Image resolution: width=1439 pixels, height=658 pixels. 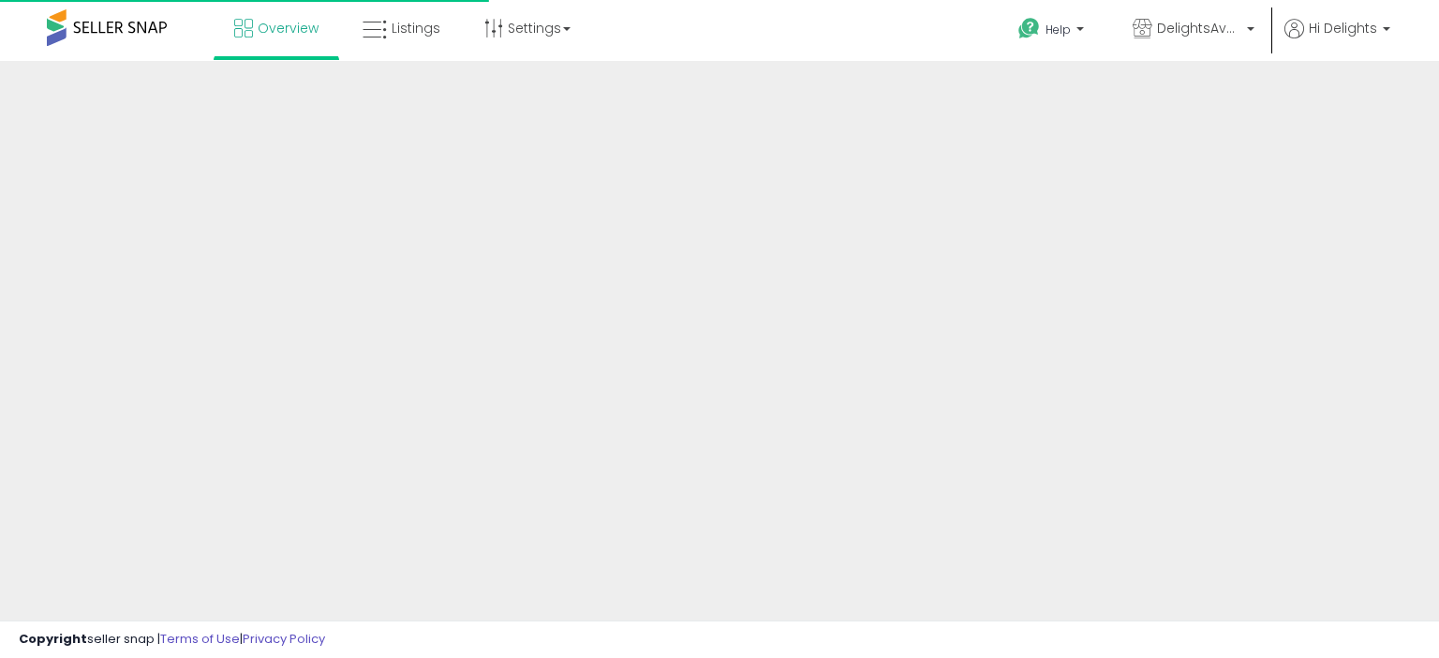 I want to click on div: seller snap | |, so click(x=171, y=639).